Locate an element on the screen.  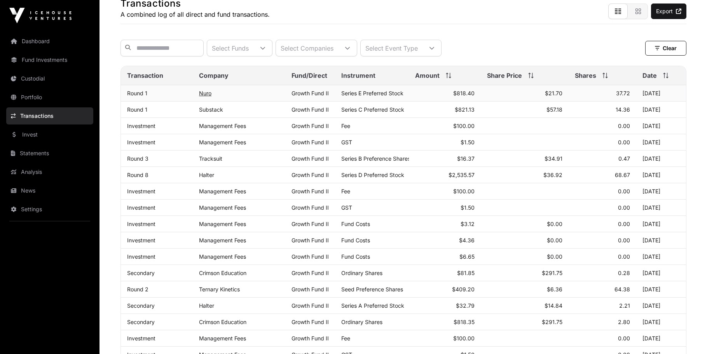
span: $21.70 is located at coordinates (553, 93).